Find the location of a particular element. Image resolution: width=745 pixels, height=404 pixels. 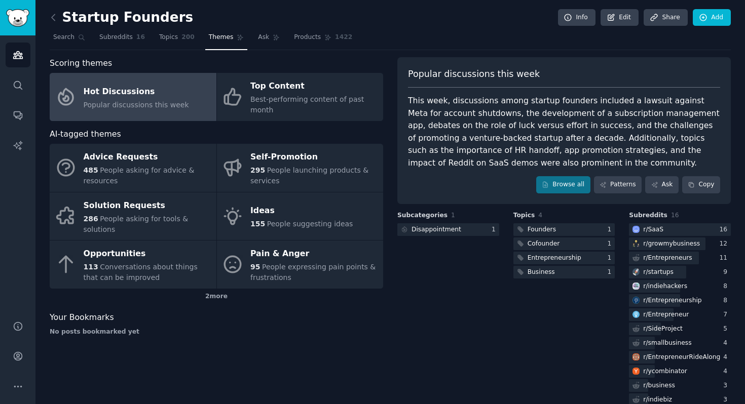

div: r/ EntrepreneurRideAlong is located at coordinates (681, 358).